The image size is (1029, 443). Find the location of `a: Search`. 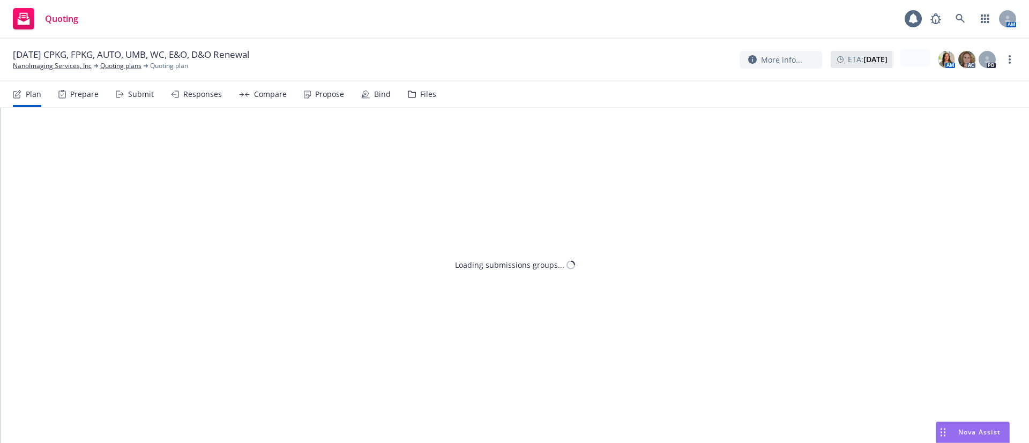

a: Search is located at coordinates (961, 19).